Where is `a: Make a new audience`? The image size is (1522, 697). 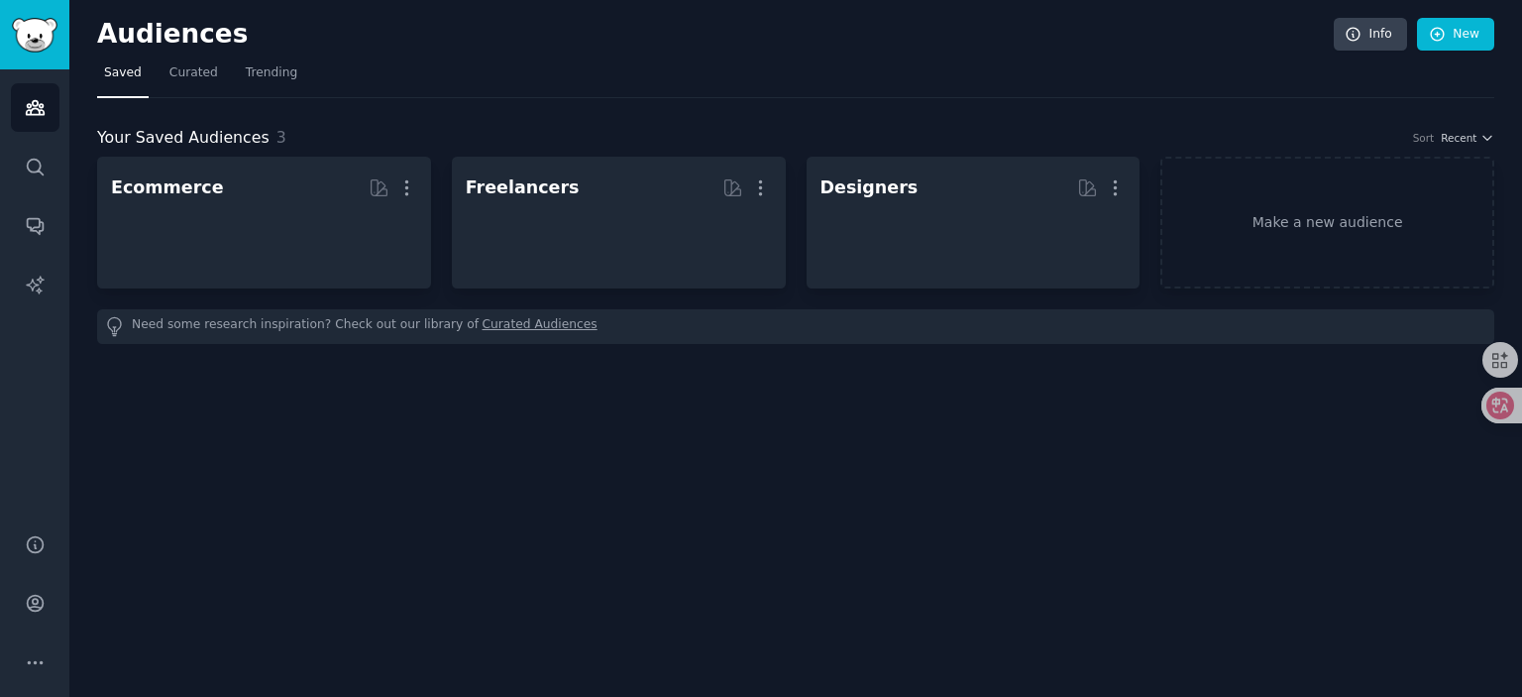 a: Make a new audience is located at coordinates (1327, 222).